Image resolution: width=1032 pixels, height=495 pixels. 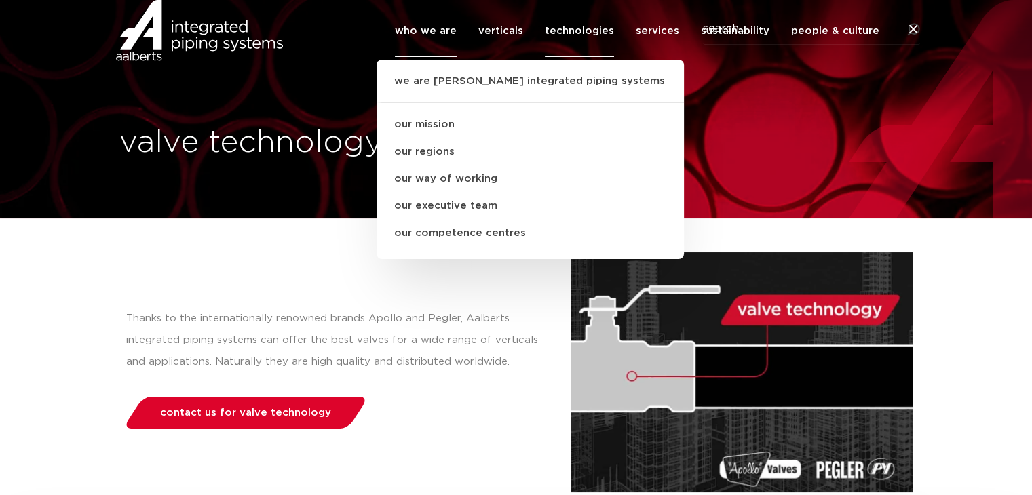 I want to click on h1: valve technology, so click(x=314, y=143).